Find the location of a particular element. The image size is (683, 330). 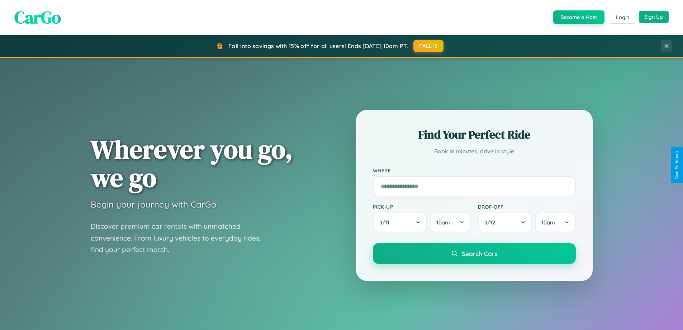

button: 9/12 is located at coordinates (505, 222).